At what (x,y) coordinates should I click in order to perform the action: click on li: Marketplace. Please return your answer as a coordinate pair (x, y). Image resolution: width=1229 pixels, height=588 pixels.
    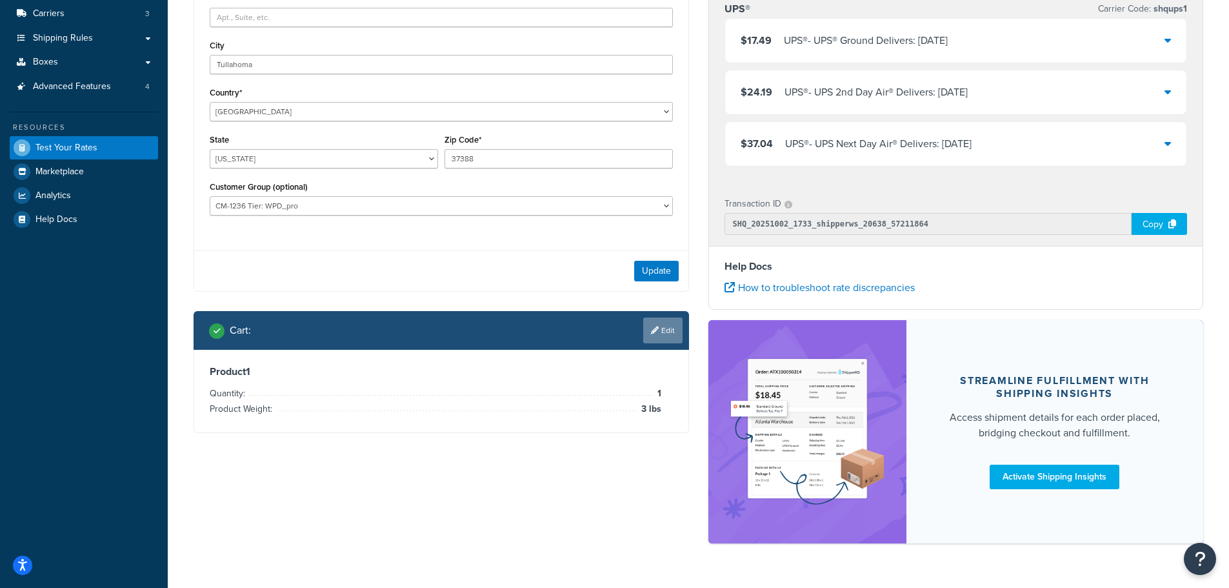
    Looking at the image, I should click on (84, 172).